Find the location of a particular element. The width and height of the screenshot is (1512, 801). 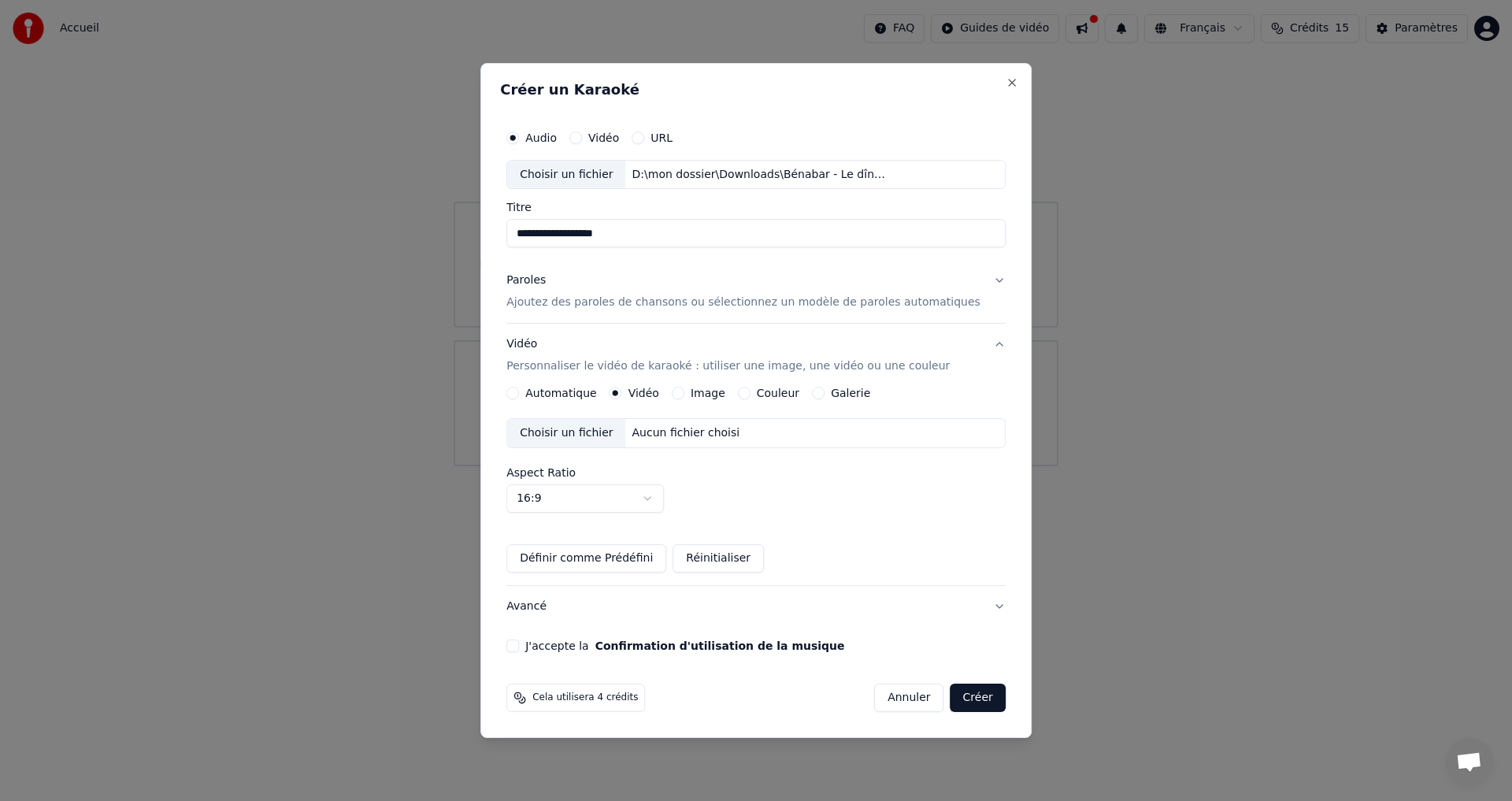

p: Personnaliser le vidéo de karaoké : utiliser une image, une vidéo ou une couleur is located at coordinates (727, 366).